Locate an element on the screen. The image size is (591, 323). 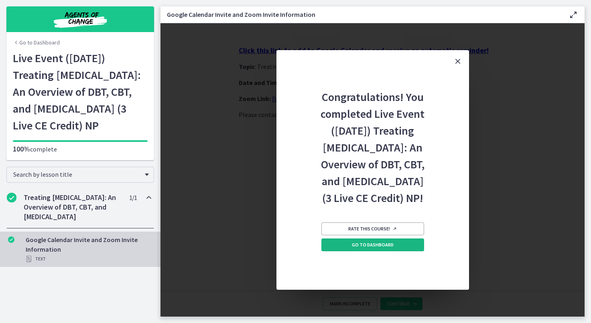
div: Google Calendar Invite and Zoom Invite Information is located at coordinates (88, 249).